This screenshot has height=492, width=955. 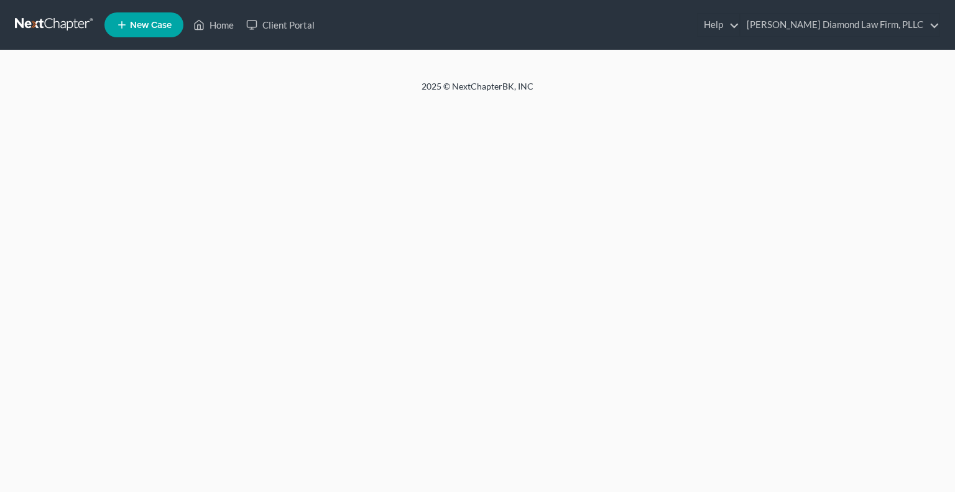 What do you see at coordinates (280, 25) in the screenshot?
I see `a: Client Portal` at bounding box center [280, 25].